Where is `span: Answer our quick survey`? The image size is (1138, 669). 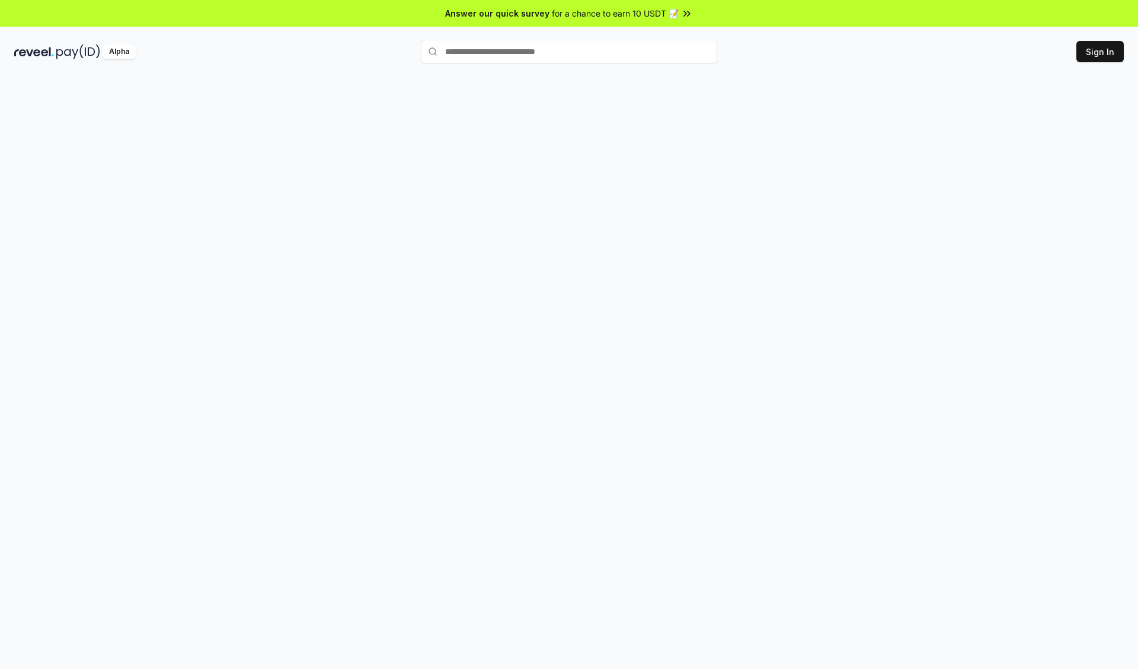 span: Answer our quick survey is located at coordinates (497, 13).